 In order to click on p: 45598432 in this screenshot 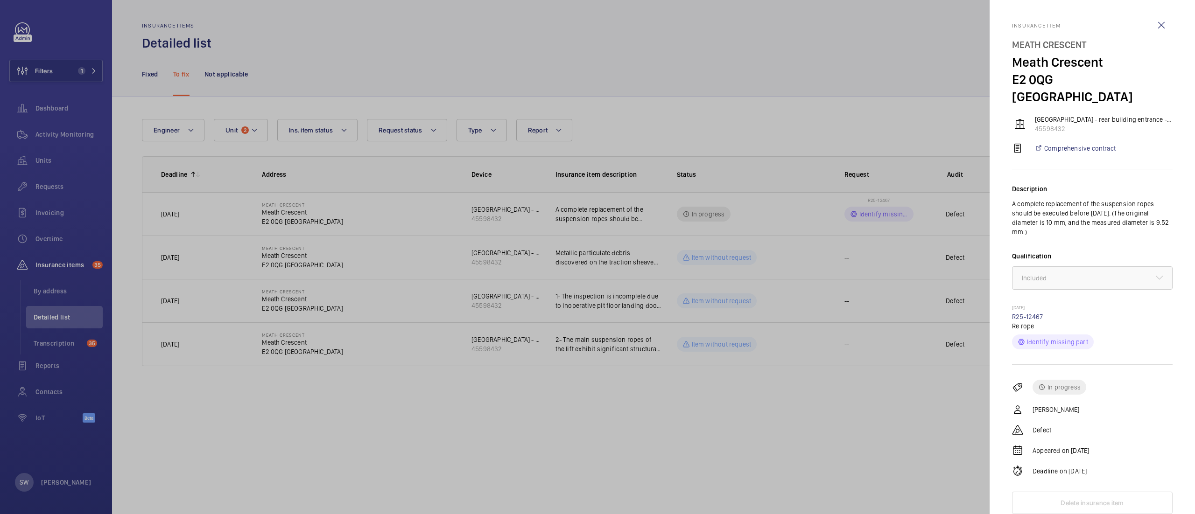, I will do `click(1103, 129)`.